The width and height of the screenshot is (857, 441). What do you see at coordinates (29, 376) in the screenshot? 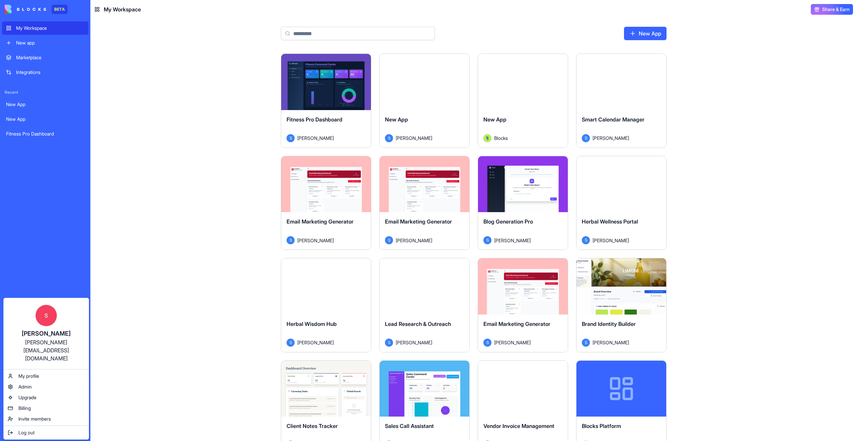
I see `span: My profile` at bounding box center [29, 376].